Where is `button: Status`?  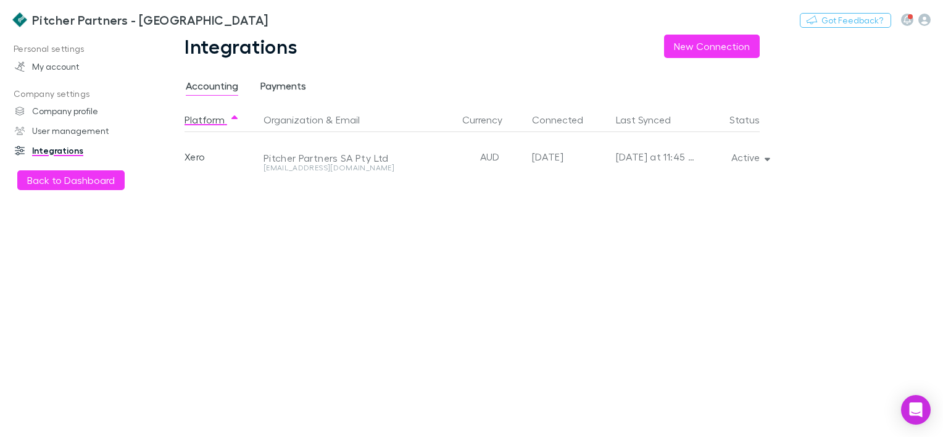 button: Status is located at coordinates (752, 120).